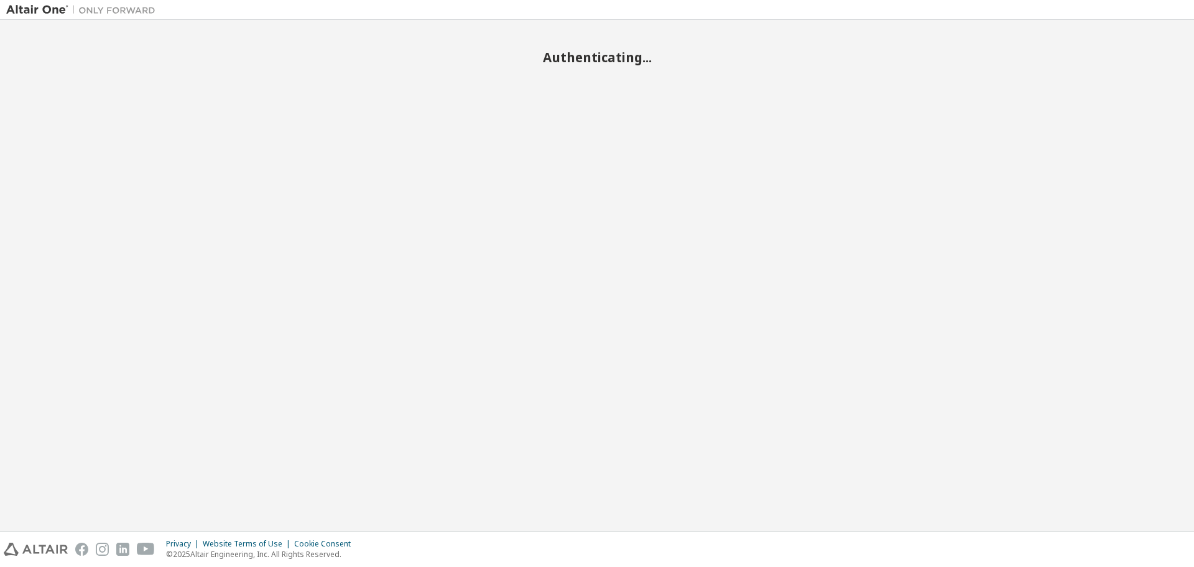 The image size is (1194, 567). What do you see at coordinates (123, 548) in the screenshot?
I see `img: linkedin.svg` at bounding box center [123, 548].